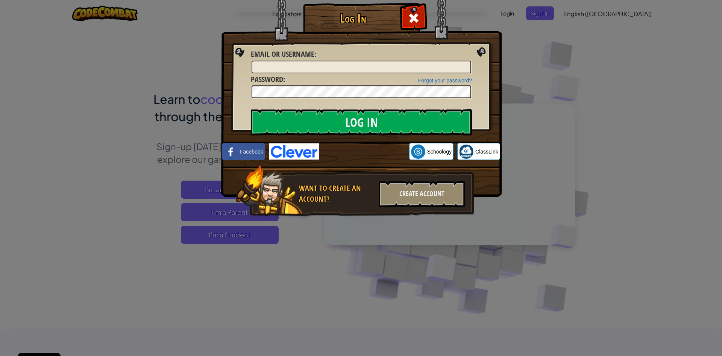 This screenshot has width=722, height=356. What do you see at coordinates (336, 193) in the screenshot?
I see `div: Want to create an account?` at bounding box center [336, 193].